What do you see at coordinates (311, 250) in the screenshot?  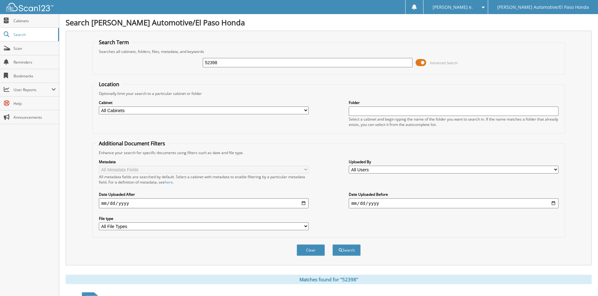 I see `button: Clear` at bounding box center [311, 250].